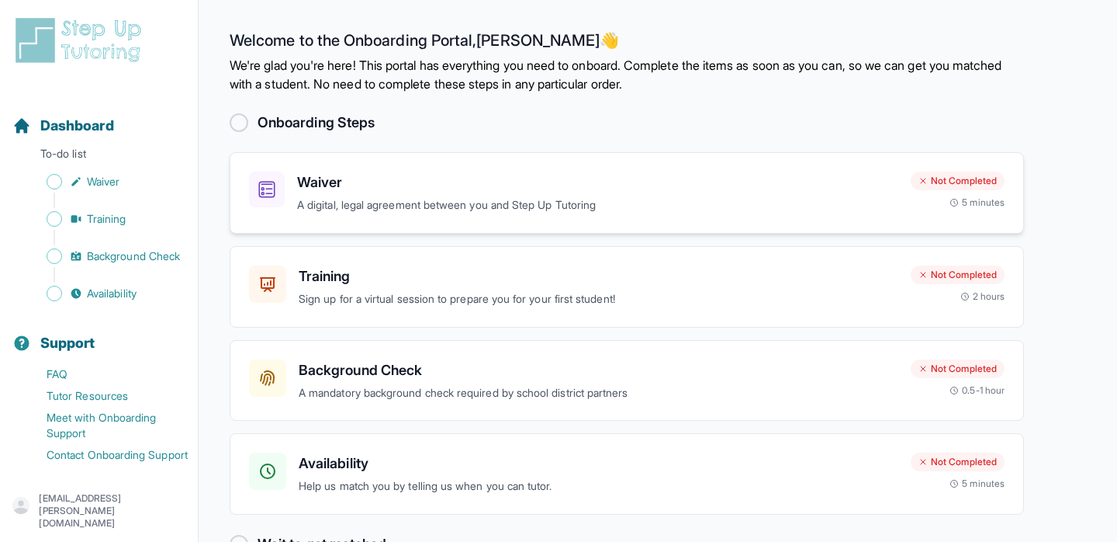  I want to click on a: Background Check, so click(105, 256).